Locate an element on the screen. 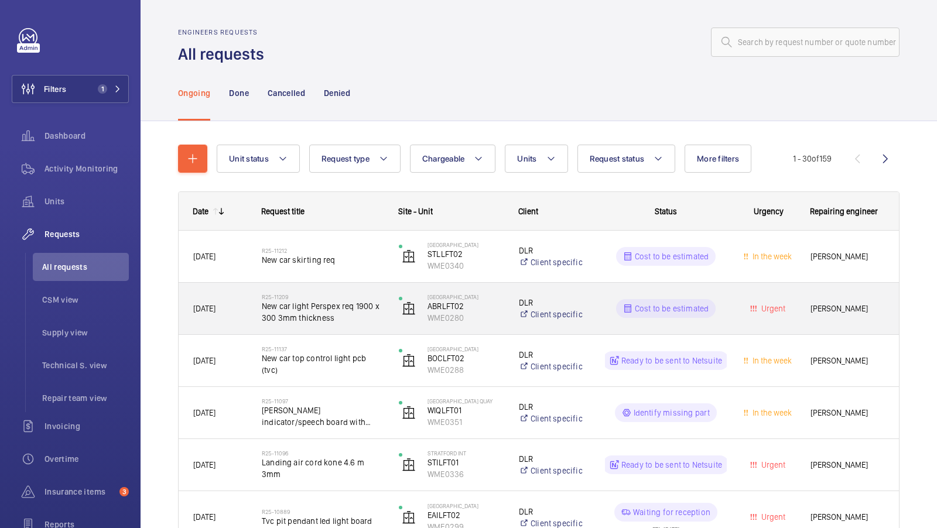 This screenshot has width=937, height=528. p: Stratford int is located at coordinates (466, 453).